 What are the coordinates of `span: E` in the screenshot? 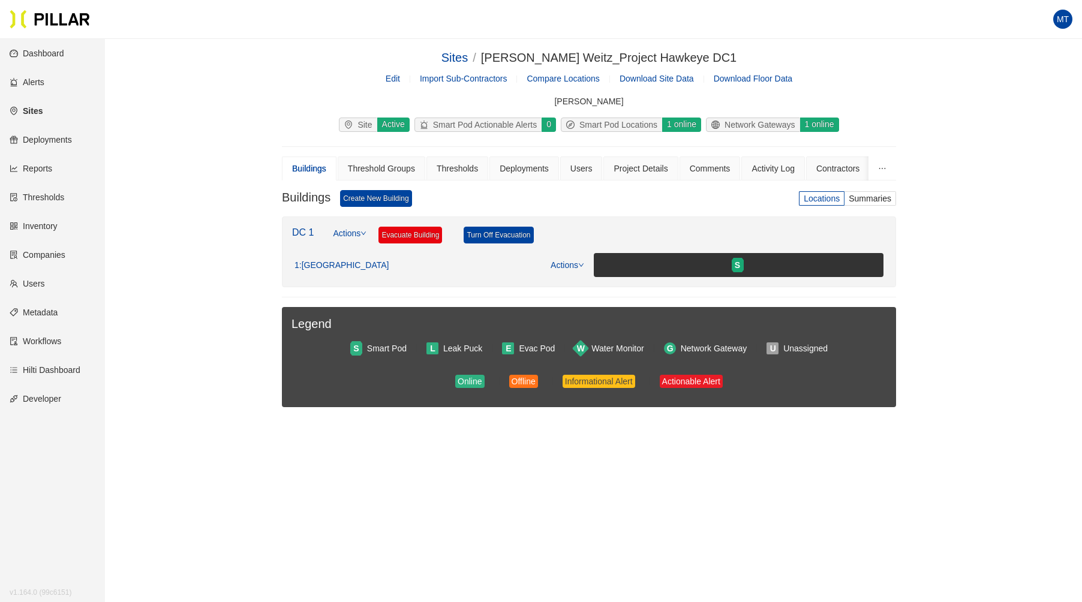 It's located at (508, 349).